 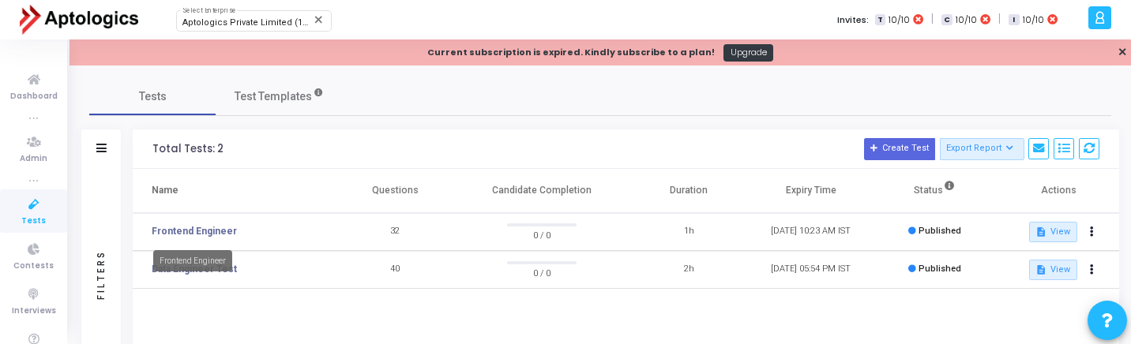 I want to click on span: C, so click(x=946, y=20).